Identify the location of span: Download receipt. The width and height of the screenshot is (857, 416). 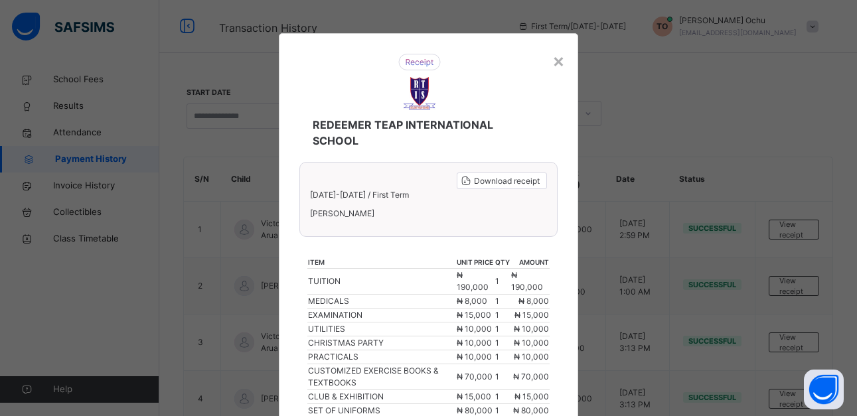
(507, 181).